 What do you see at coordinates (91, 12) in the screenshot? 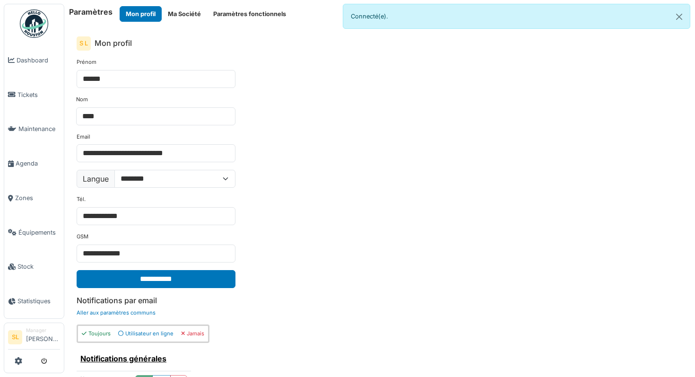
I see `h6: Paramètres` at bounding box center [91, 12].